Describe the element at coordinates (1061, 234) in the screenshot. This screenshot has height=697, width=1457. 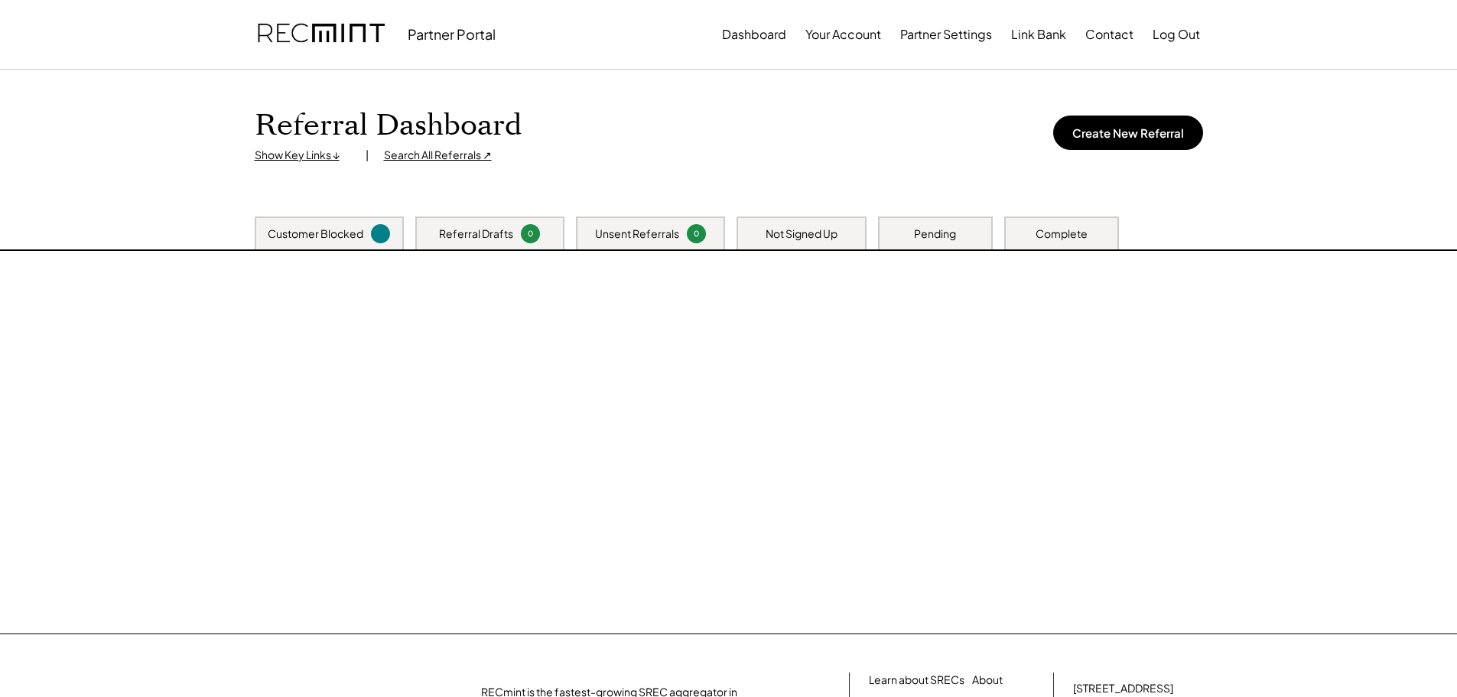
I see `div: Complete` at that location.